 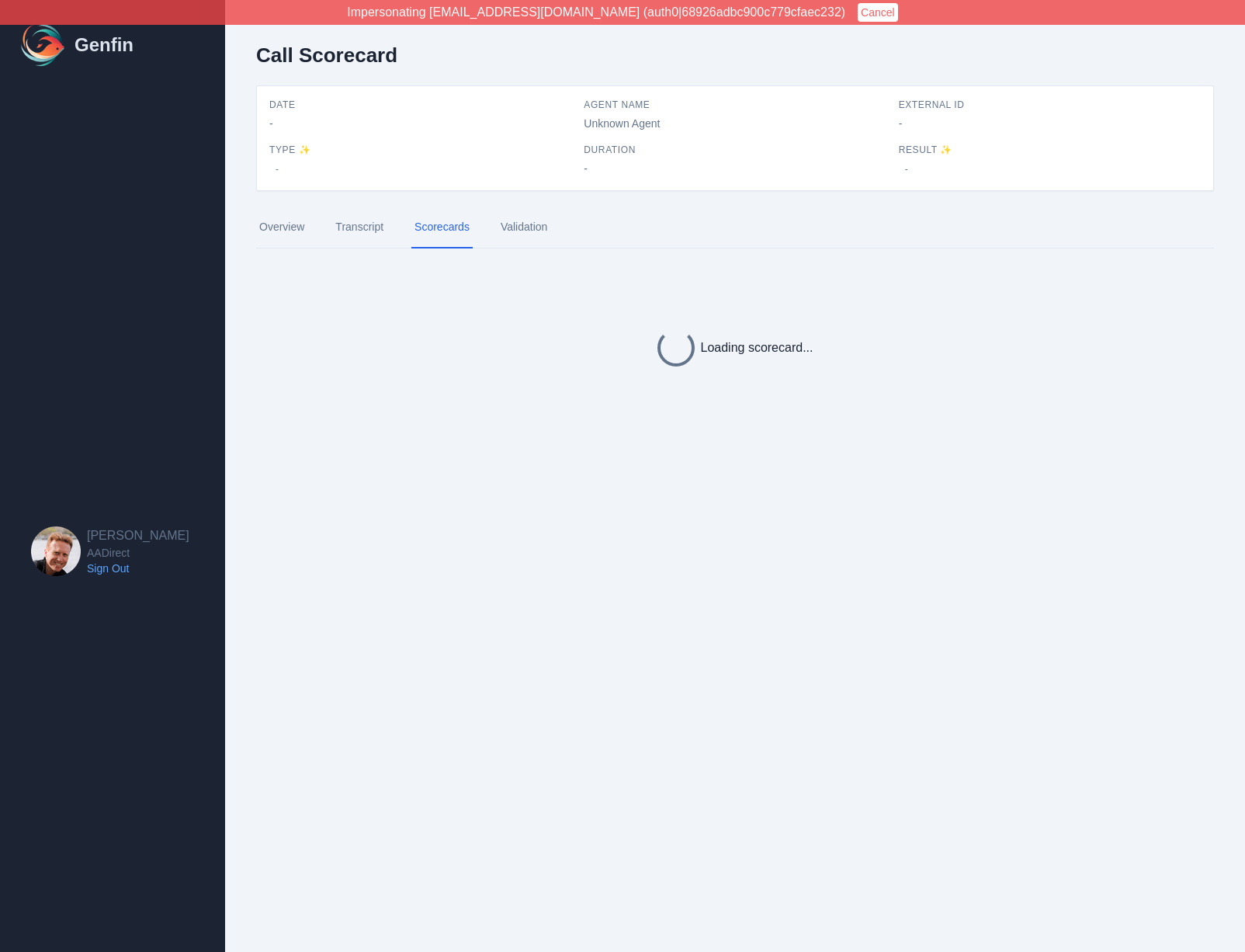 I want to click on h2: Call Scorecard, so click(x=327, y=55).